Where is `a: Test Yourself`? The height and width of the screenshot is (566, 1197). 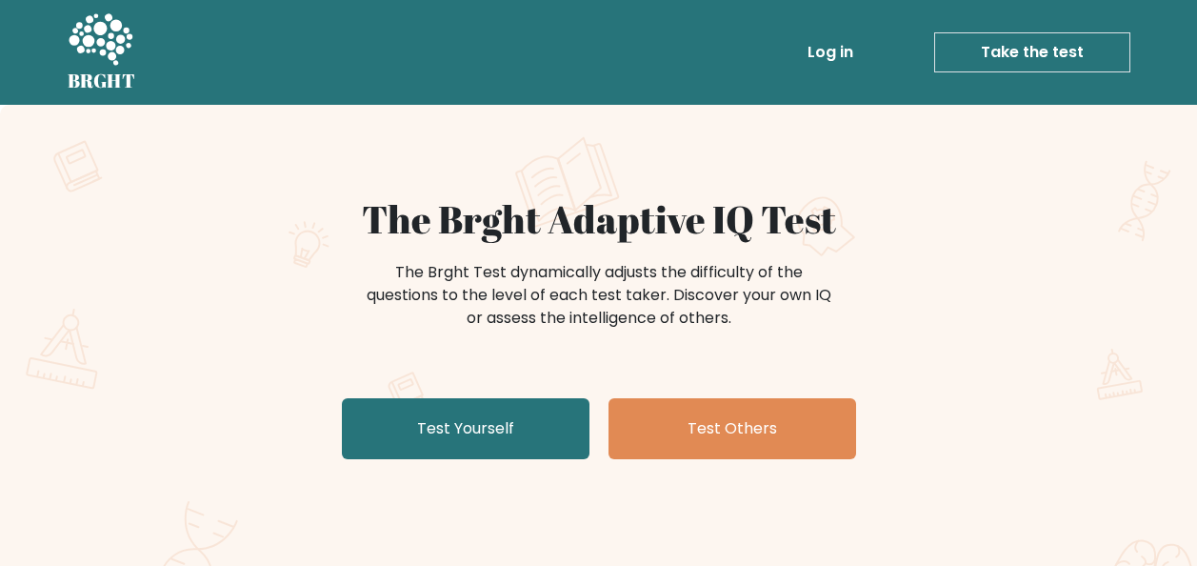
a: Test Yourself is located at coordinates (466, 429).